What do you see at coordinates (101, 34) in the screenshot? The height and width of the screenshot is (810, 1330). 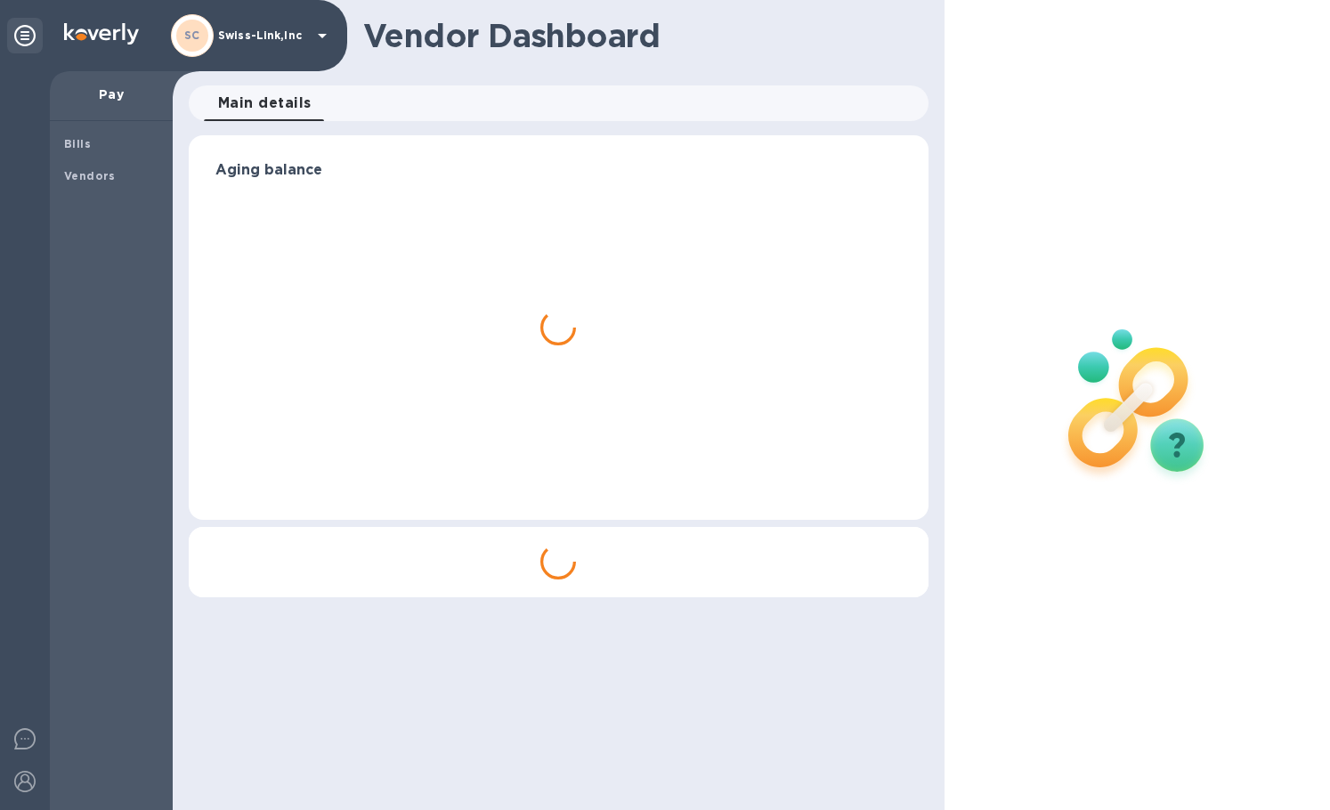 I see `img: Logo` at bounding box center [101, 34].